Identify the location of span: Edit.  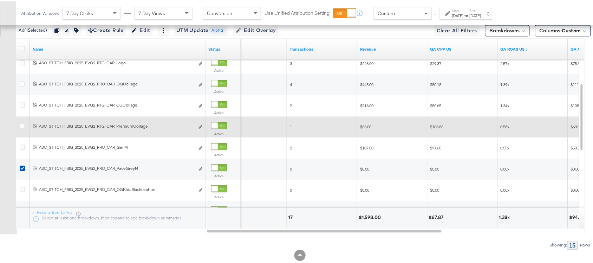
(142, 29).